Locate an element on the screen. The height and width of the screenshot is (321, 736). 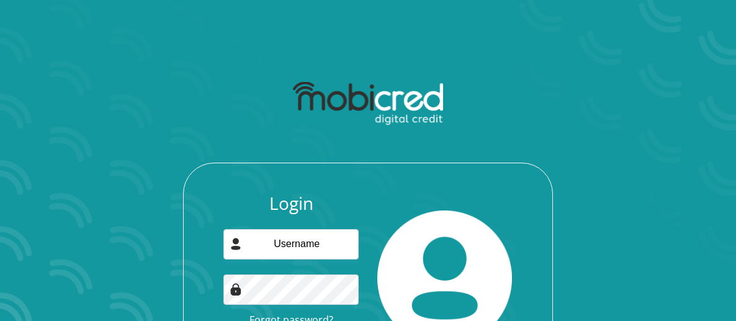
img: mobicred logo is located at coordinates (367, 104).